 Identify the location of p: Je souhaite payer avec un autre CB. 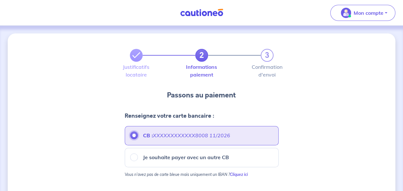
(186, 157).